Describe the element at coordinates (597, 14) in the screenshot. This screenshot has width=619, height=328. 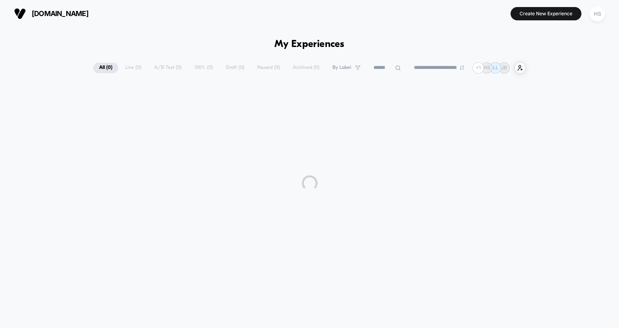
I see `div: HS` at that location.